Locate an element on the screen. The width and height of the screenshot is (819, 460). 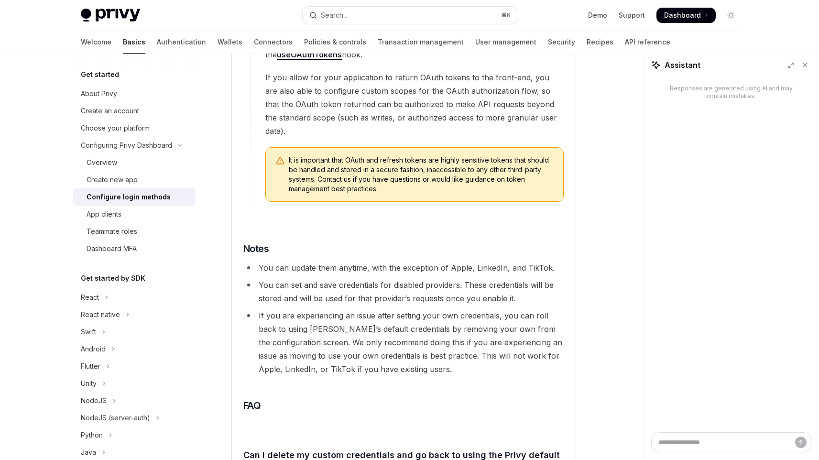
a: Welcome is located at coordinates (96, 42).